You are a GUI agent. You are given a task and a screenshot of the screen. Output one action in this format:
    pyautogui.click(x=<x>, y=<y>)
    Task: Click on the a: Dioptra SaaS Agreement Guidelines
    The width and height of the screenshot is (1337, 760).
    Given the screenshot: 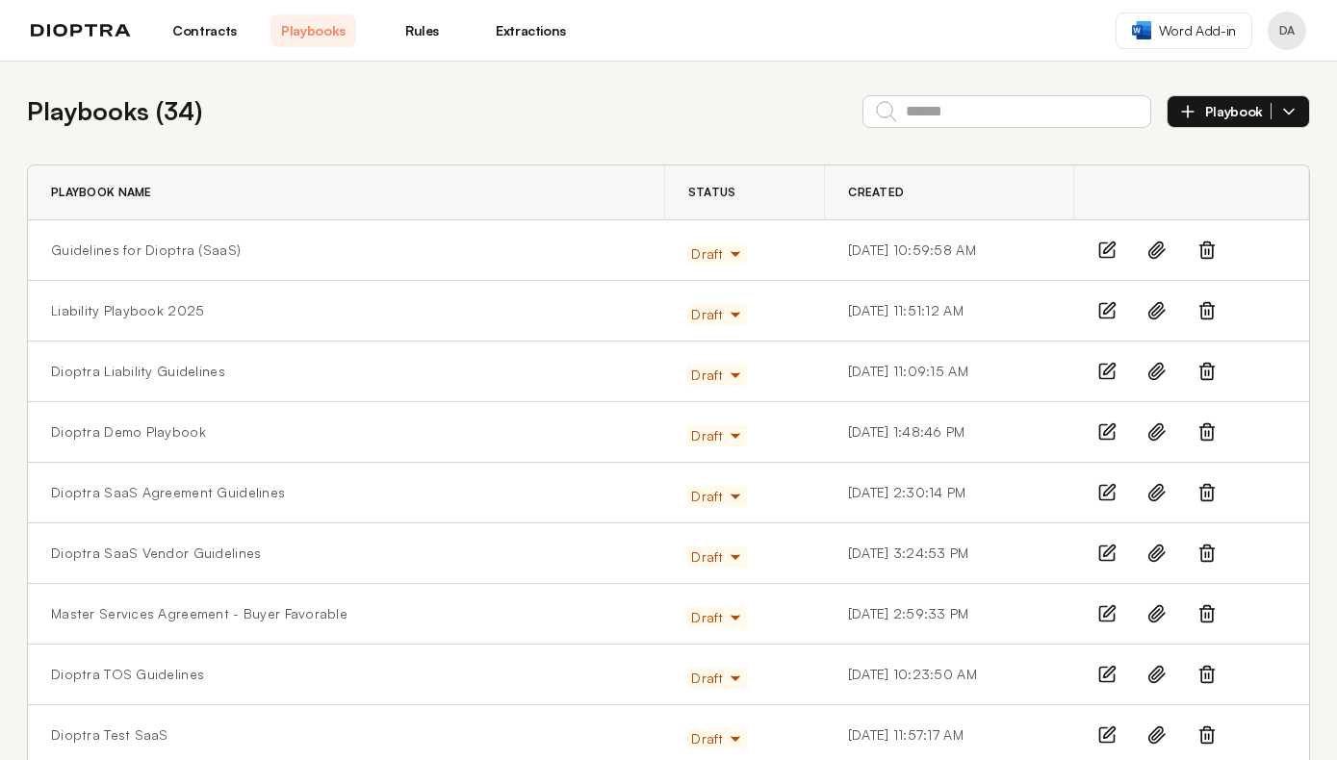 What is the action you would take?
    pyautogui.click(x=167, y=493)
    